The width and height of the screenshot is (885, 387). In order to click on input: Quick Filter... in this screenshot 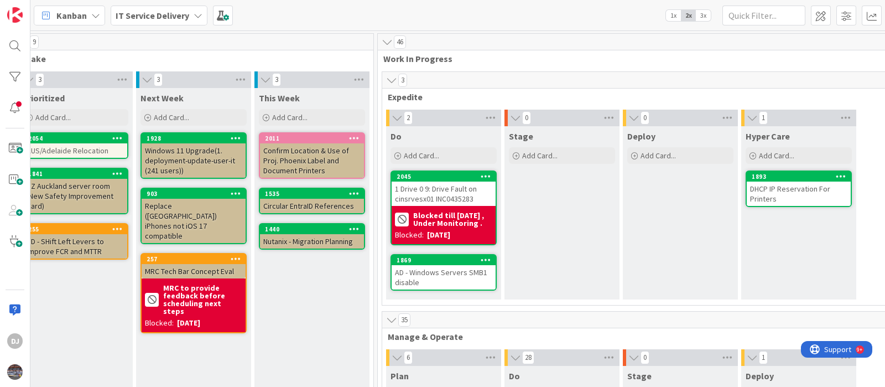, I will do `click(764, 15)`.